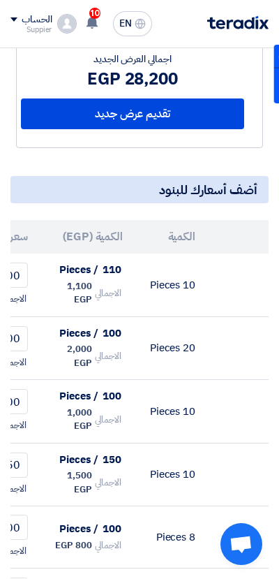 This screenshot has height=579, width=279. I want to click on button: EN, so click(133, 24).